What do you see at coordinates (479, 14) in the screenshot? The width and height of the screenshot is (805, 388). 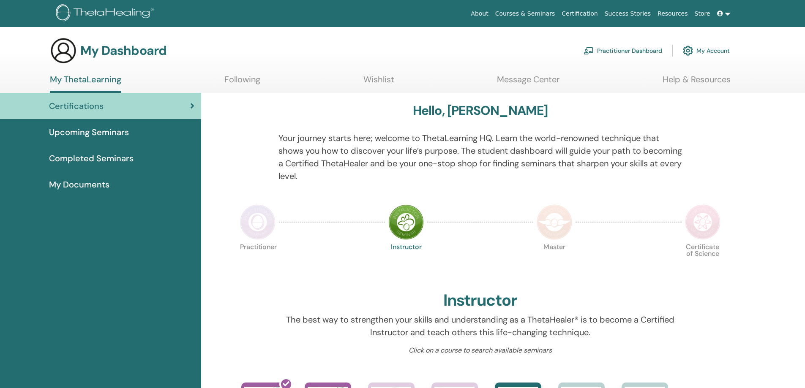 I see `a: About` at bounding box center [479, 14].